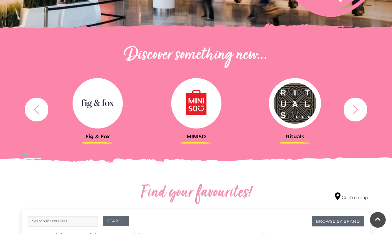 The image size is (392, 234). I want to click on a: Rituals, so click(295, 108).